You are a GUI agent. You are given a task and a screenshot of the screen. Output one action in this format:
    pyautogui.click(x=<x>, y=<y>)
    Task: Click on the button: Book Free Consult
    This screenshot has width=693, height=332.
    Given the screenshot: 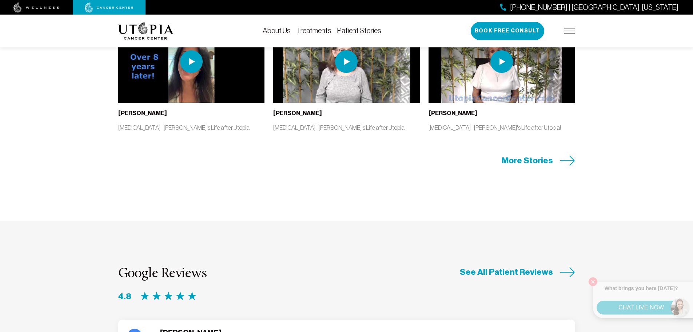 What is the action you would take?
    pyautogui.click(x=508, y=31)
    